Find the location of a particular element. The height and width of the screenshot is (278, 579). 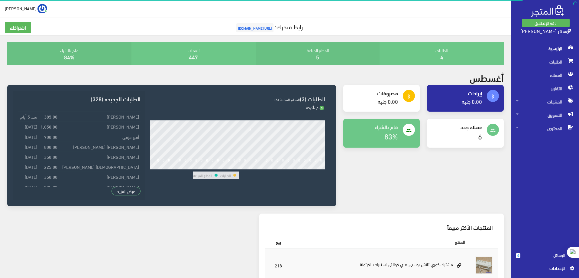

span: التسويق is located at coordinates (545, 115).